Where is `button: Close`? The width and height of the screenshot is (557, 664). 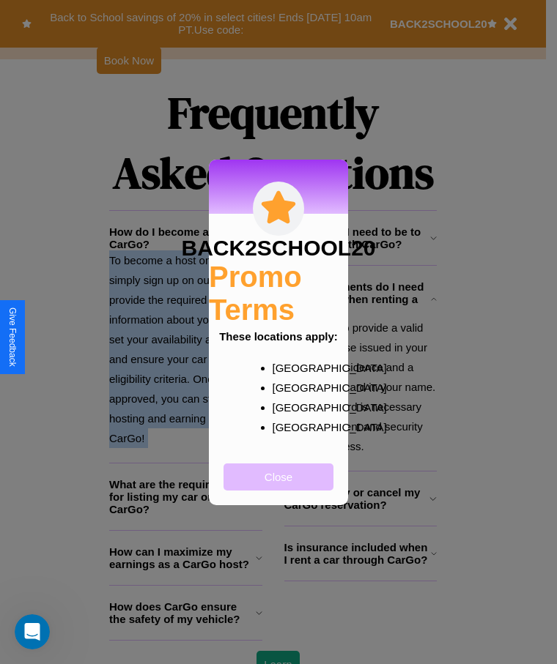 button: Close is located at coordinates (278, 477).